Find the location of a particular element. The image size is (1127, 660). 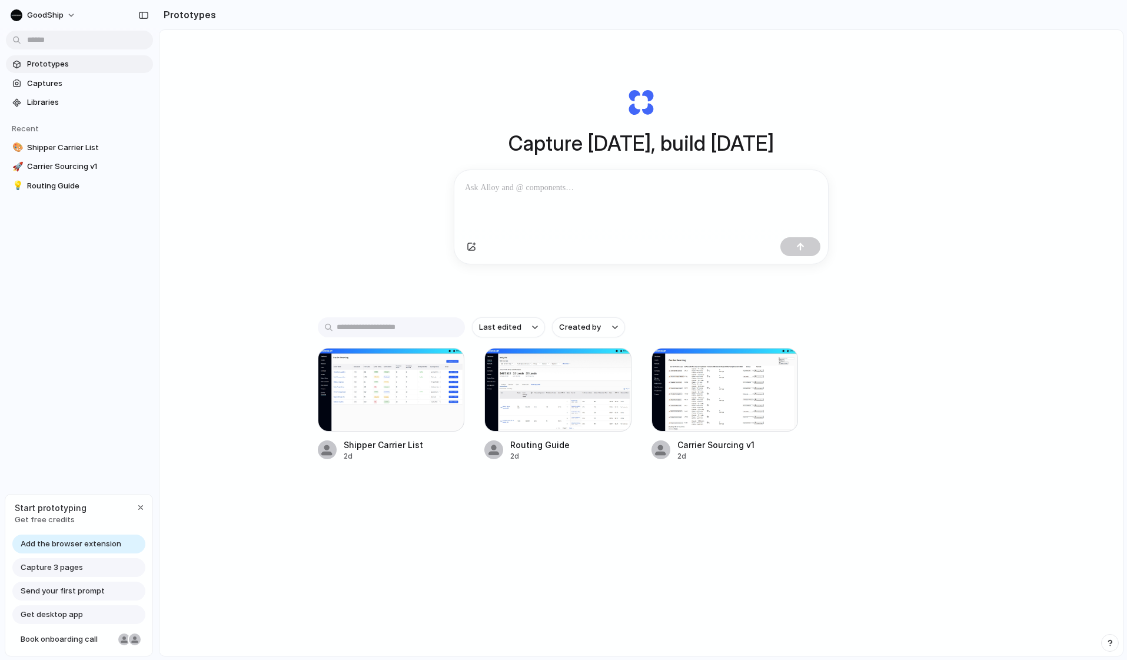

div: Routing Guide is located at coordinates (540, 444).